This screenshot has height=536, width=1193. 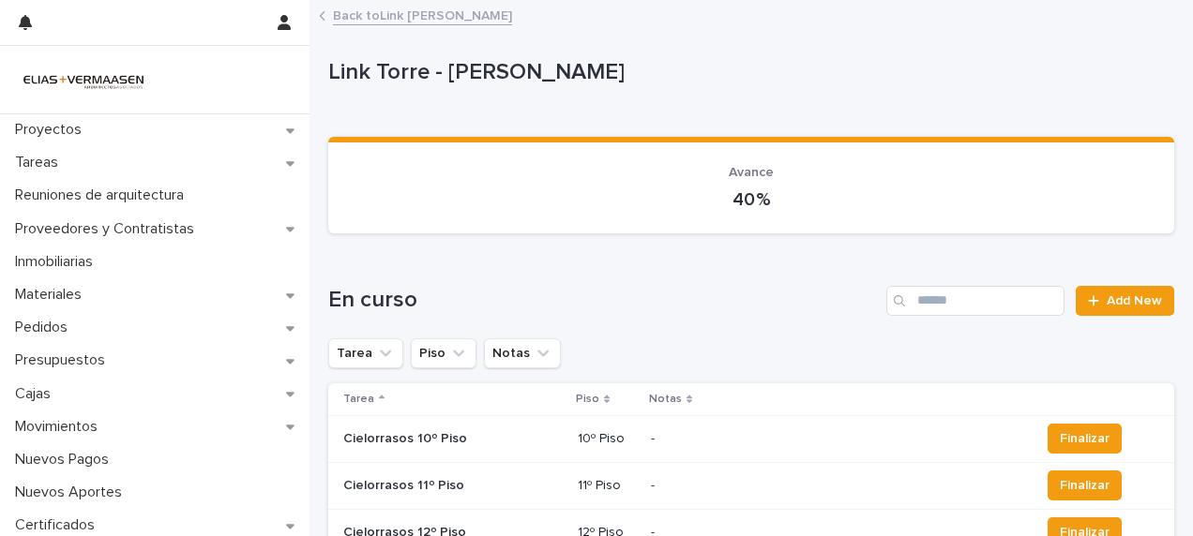 What do you see at coordinates (60, 427) in the screenshot?
I see `p: Movimientos` at bounding box center [60, 427].